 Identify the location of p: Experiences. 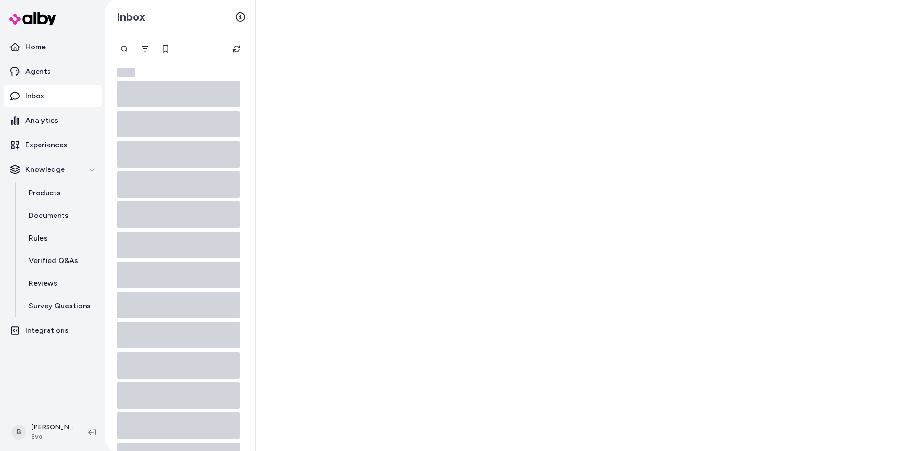
(46, 145).